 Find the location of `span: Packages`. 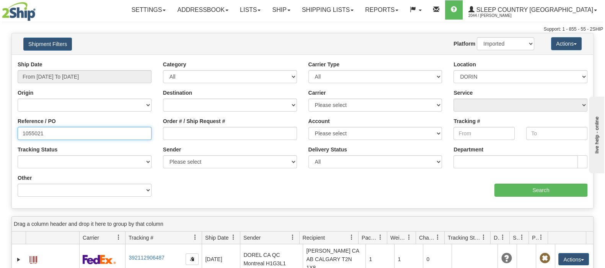

span: Packages is located at coordinates (370, 237).